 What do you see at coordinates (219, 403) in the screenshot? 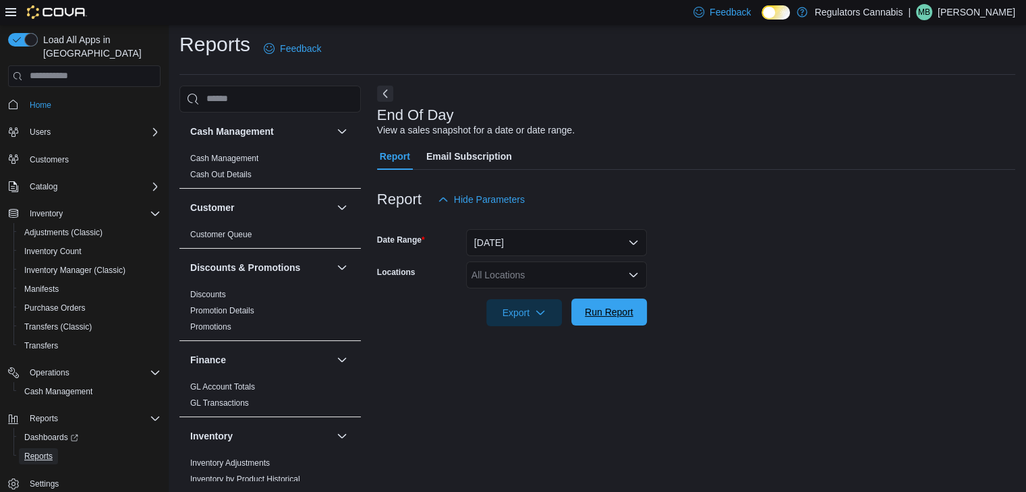
I see `a: GL Transactions` at bounding box center [219, 403].